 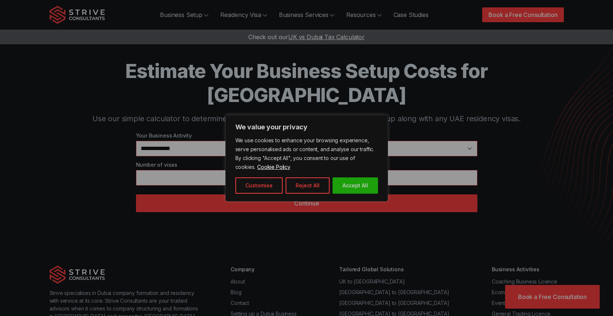 What do you see at coordinates (307, 127) in the screenshot?
I see `p: We value your privacy` at bounding box center [307, 127].